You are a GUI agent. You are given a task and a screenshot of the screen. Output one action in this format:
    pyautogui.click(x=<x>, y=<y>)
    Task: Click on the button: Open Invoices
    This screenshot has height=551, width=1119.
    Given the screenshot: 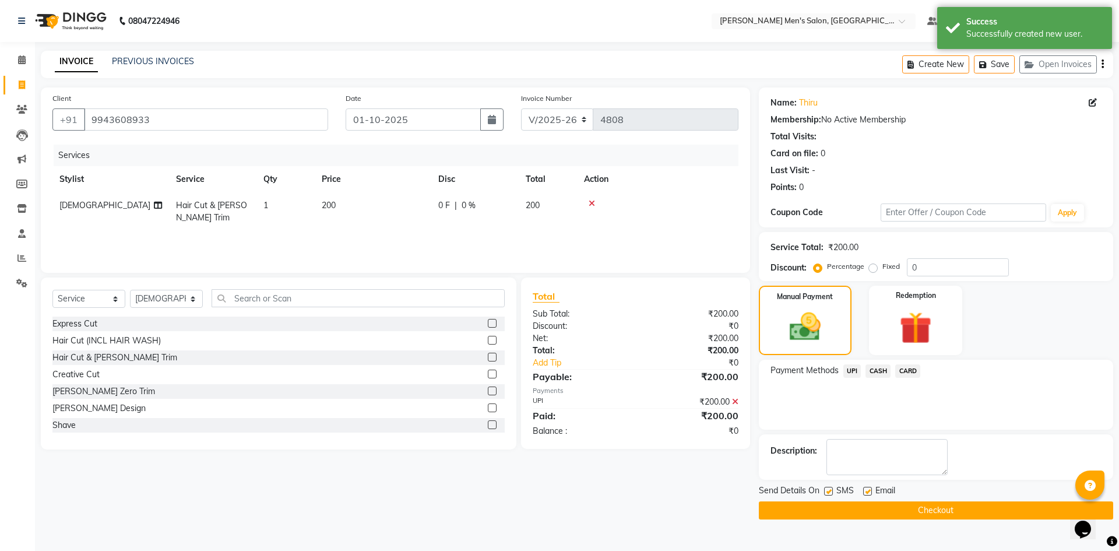 What is the action you would take?
    pyautogui.click(x=1058, y=64)
    